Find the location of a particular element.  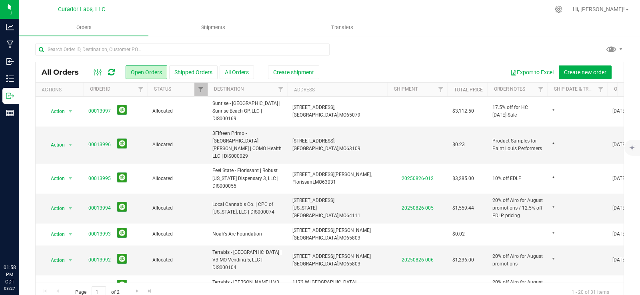

span: 63031 is located at coordinates (329, 182).